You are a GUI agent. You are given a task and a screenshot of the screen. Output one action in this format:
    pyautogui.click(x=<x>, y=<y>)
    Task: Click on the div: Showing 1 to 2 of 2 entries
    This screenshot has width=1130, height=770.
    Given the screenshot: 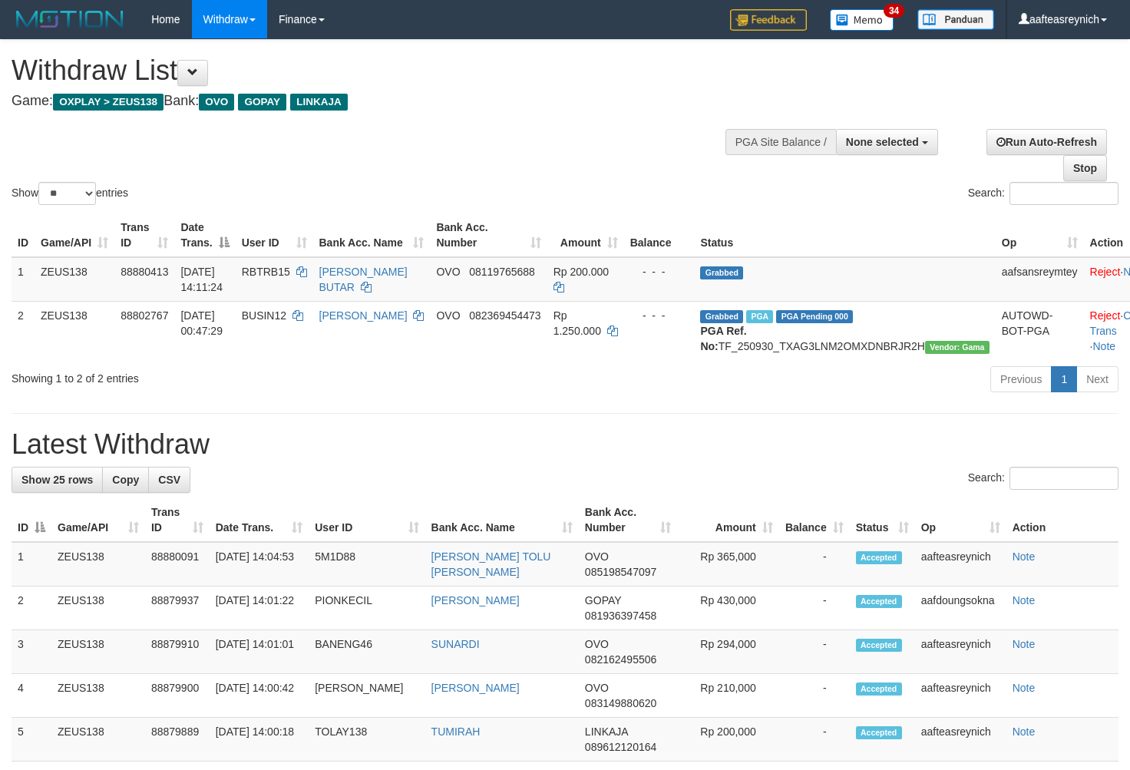 What is the action you would take?
    pyautogui.click(x=235, y=375)
    